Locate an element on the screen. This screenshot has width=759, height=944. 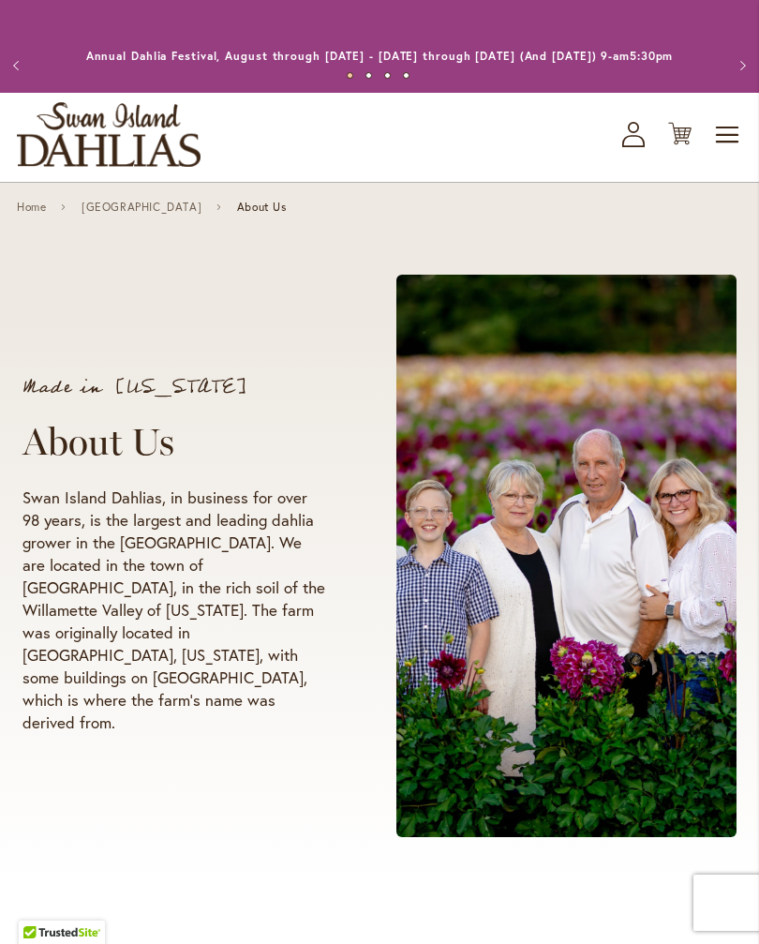
h1: About Us is located at coordinates (173, 442).